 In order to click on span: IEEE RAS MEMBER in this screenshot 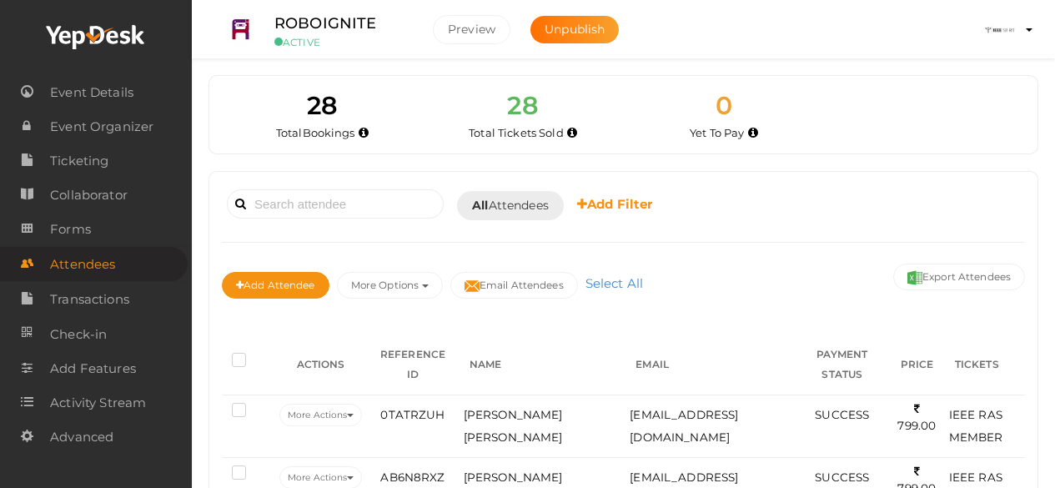, I will do `click(976, 425)`.